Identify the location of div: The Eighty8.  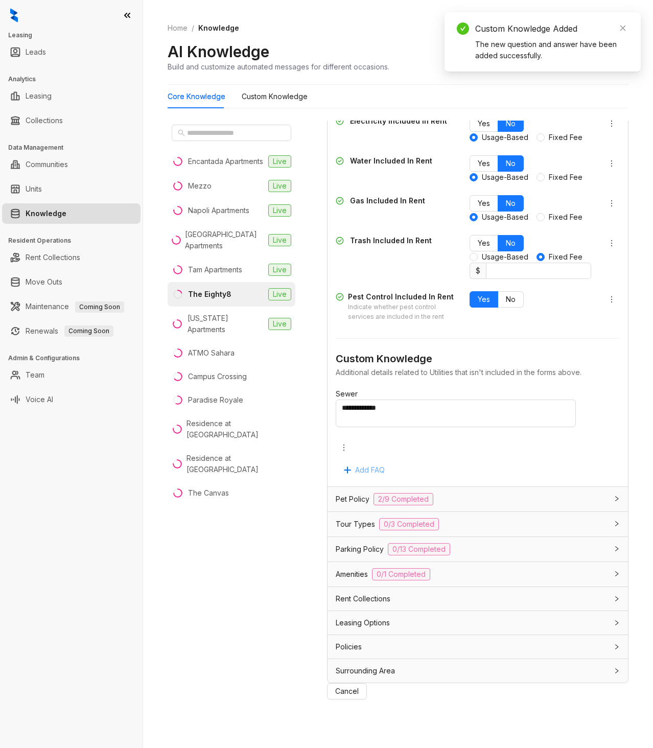
(209, 294).